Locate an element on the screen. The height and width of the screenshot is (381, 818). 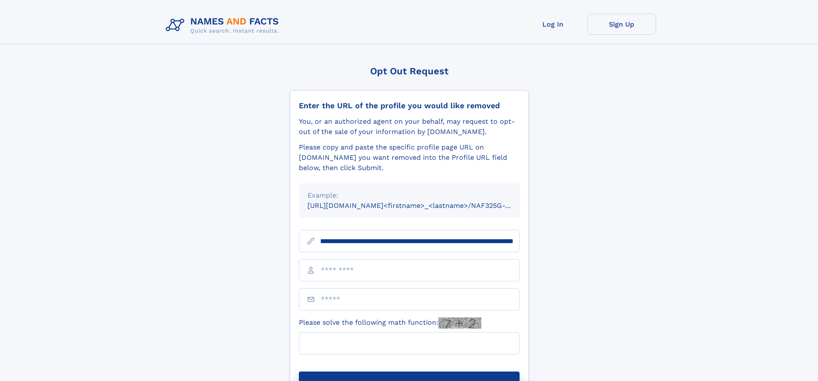
div: Opt Out Request is located at coordinates (409, 71).